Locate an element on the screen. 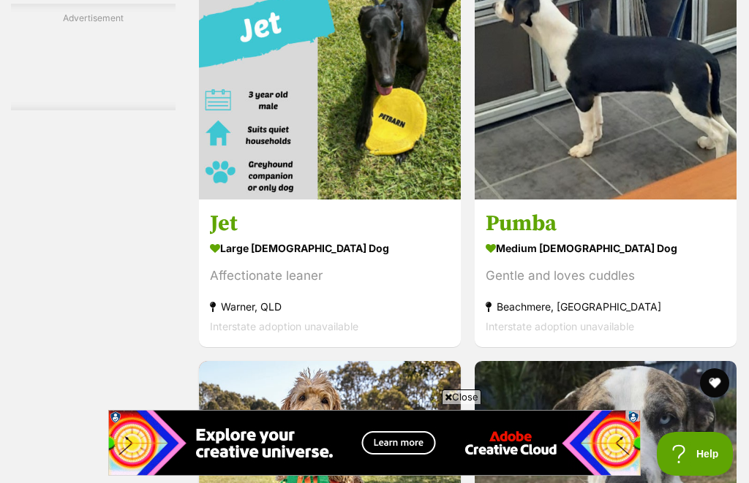 Image resolution: width=749 pixels, height=483 pixels. button: favourite is located at coordinates (715, 383).